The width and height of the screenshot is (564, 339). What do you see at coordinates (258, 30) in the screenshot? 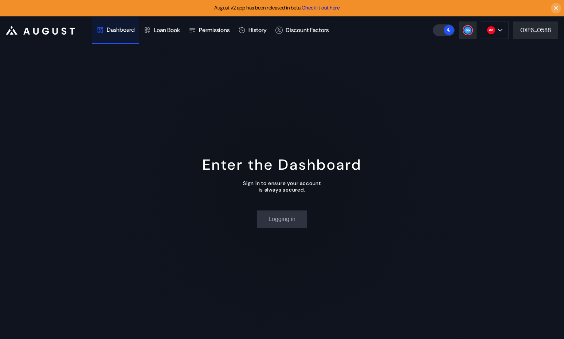
I see `div: History` at bounding box center [258, 30].